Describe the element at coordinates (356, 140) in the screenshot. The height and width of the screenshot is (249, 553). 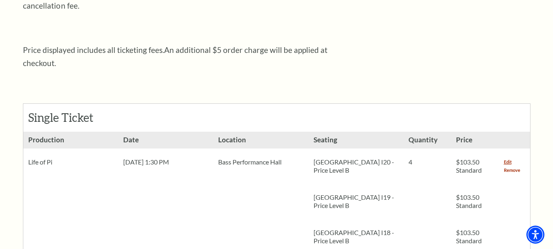
I see `h3: Seating` at that location.